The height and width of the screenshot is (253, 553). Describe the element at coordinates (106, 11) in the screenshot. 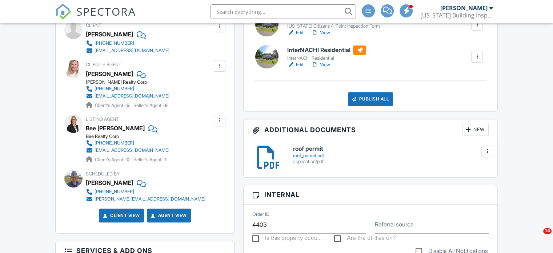

I see `span: SPECTORA` at that location.